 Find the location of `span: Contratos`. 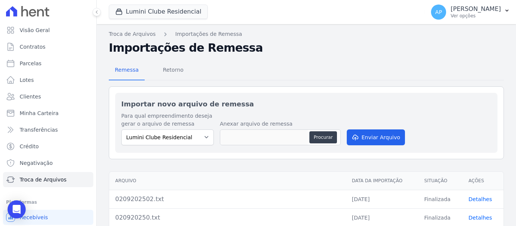

span: Contratos is located at coordinates (32, 47).